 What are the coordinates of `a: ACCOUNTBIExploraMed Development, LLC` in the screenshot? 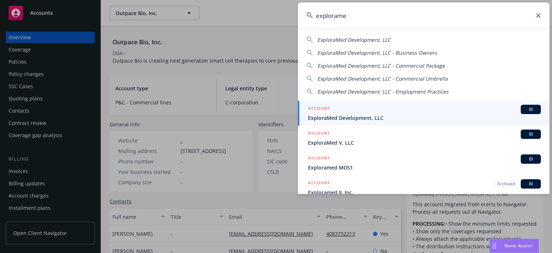 It's located at (424, 113).